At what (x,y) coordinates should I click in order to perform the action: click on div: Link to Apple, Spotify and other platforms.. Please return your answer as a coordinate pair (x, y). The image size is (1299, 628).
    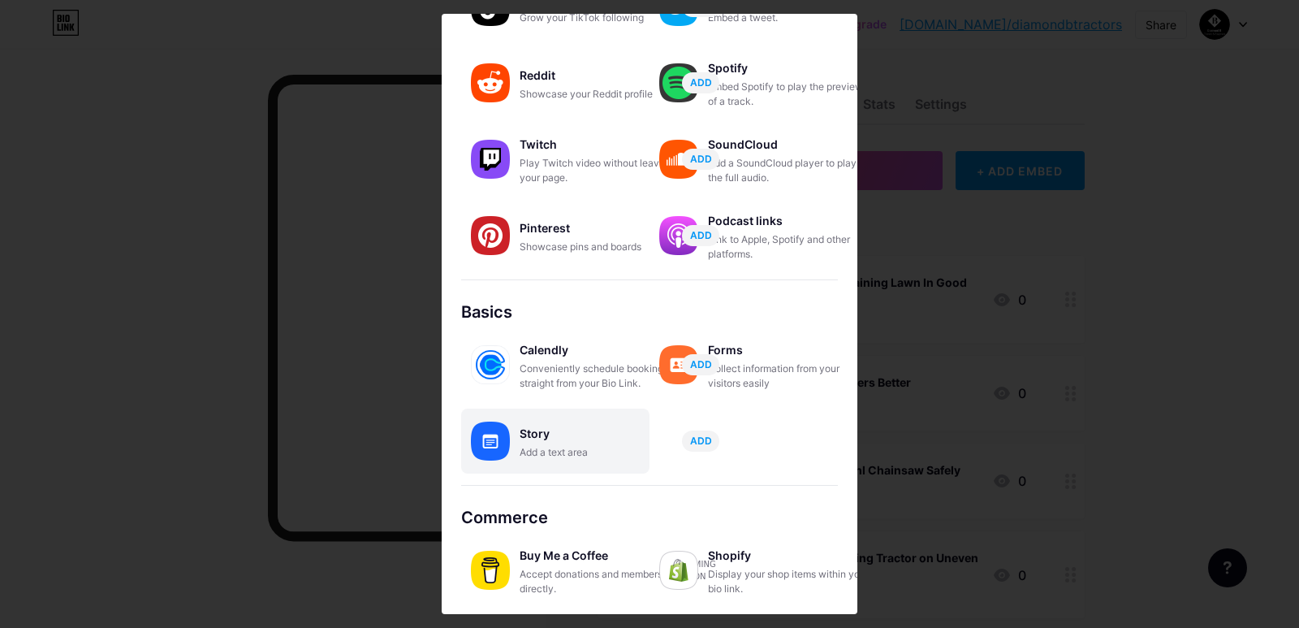
    Looking at the image, I should click on (789, 247).